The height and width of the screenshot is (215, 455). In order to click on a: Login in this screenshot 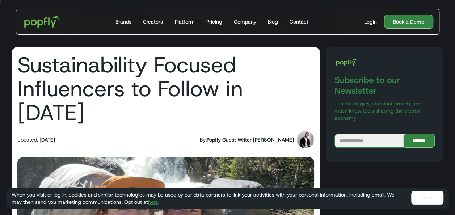, I will do `click(370, 22)`.